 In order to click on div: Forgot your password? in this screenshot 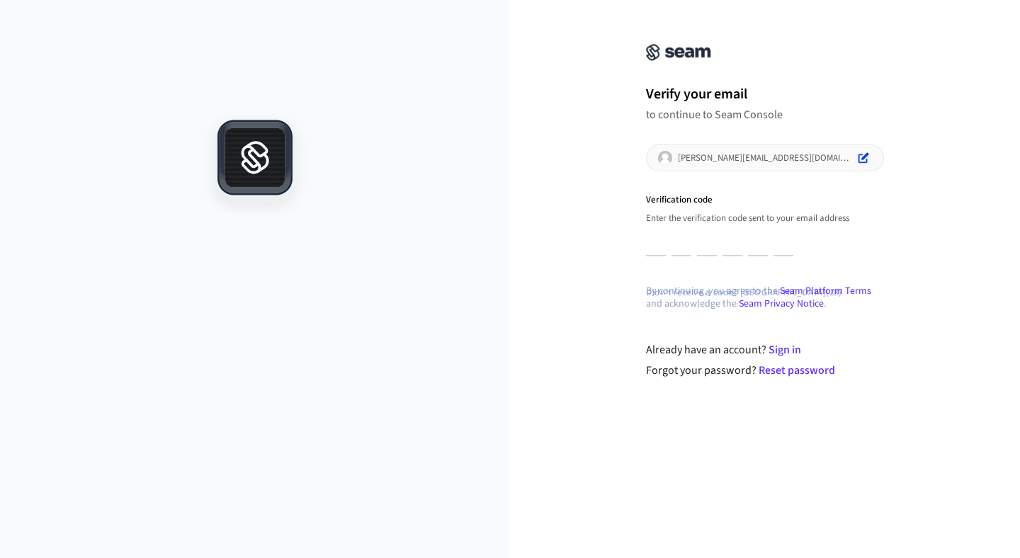, I will do `click(765, 371)`.